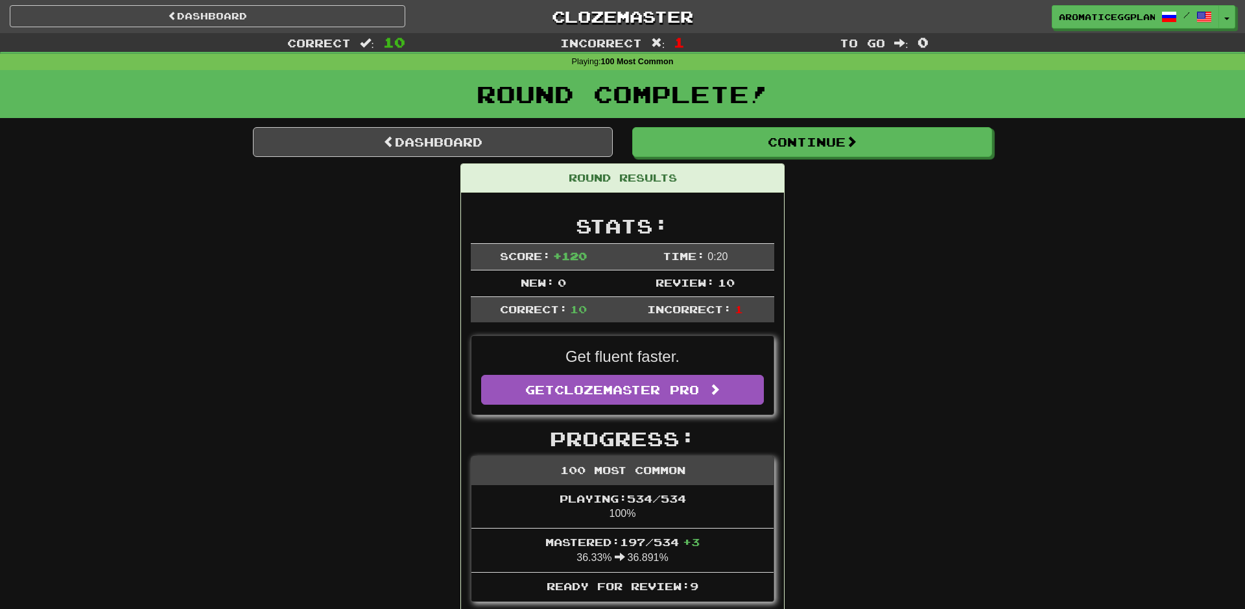  I want to click on strong: 100 Most Common, so click(637, 62).